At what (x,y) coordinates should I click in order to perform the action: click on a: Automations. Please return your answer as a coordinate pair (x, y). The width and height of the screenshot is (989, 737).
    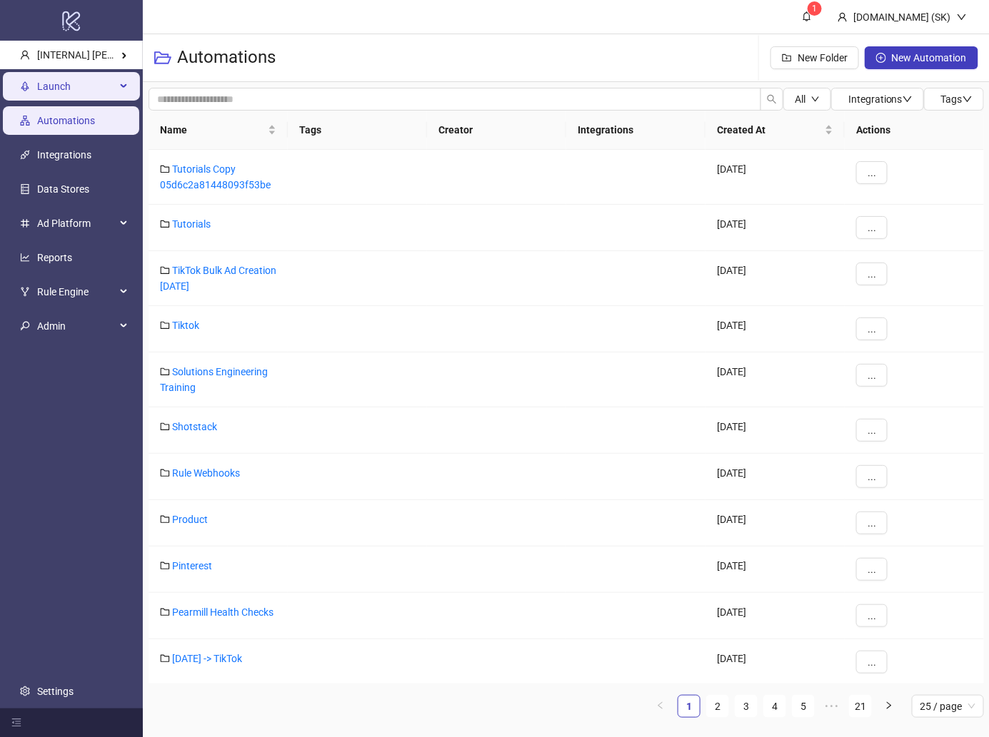
    Looking at the image, I should click on (66, 121).